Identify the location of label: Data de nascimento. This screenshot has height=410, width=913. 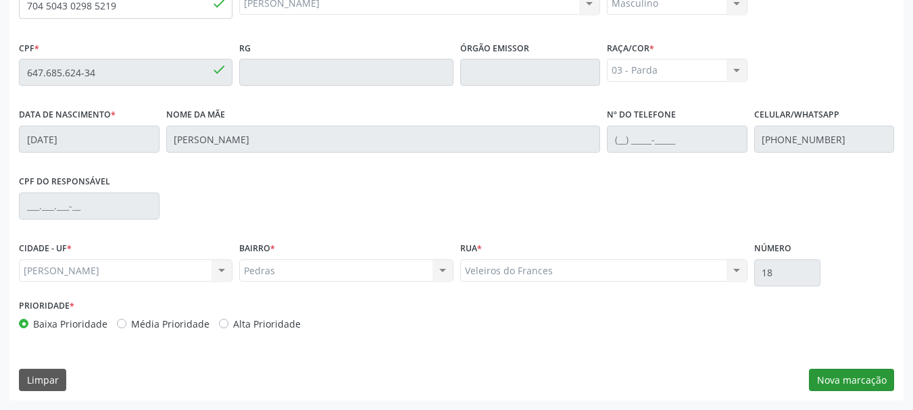
(67, 115).